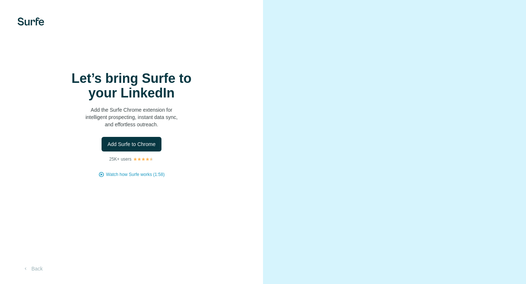 Image resolution: width=526 pixels, height=284 pixels. I want to click on button: Watch how Surfe works (1:58), so click(135, 175).